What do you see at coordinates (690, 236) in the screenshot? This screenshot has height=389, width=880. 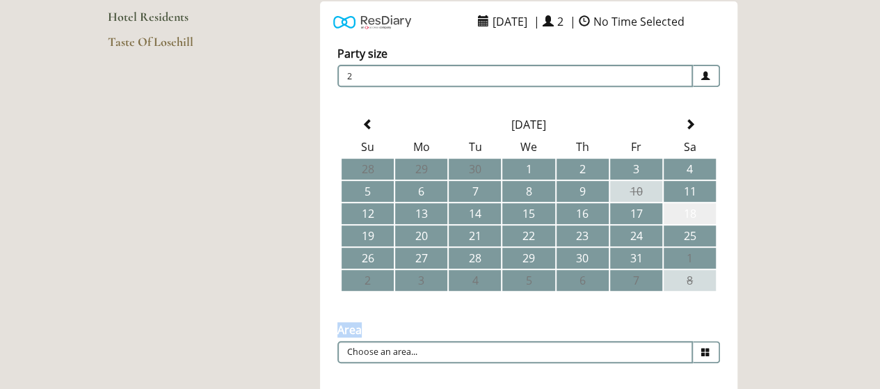 I see `td: 25` at bounding box center [690, 236].